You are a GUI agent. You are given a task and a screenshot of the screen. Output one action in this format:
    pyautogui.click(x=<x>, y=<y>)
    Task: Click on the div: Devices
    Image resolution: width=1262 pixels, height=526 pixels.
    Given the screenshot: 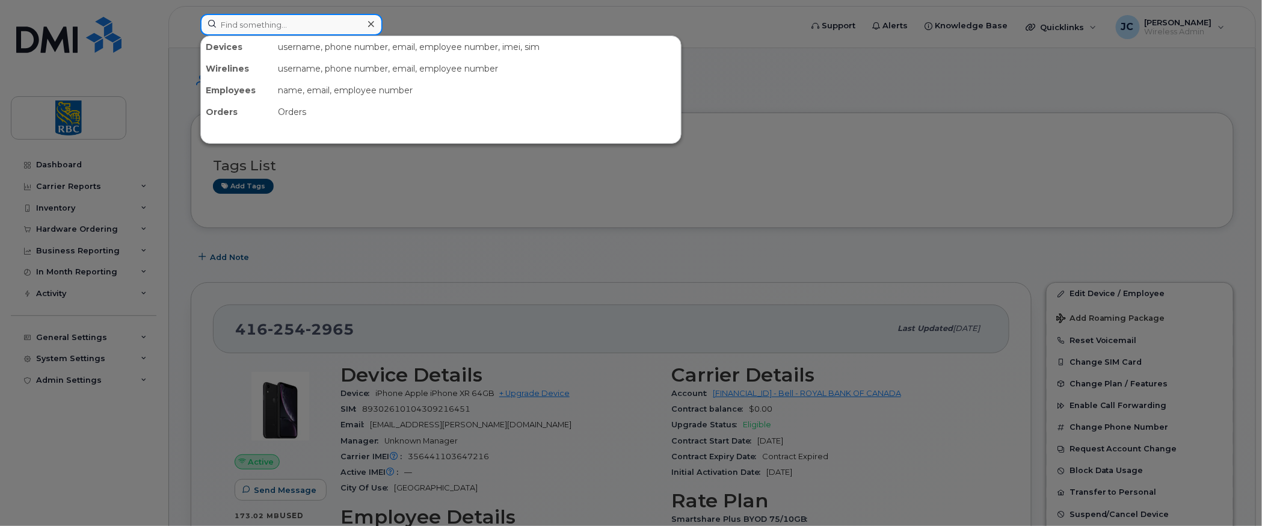 What is the action you would take?
    pyautogui.click(x=237, y=47)
    